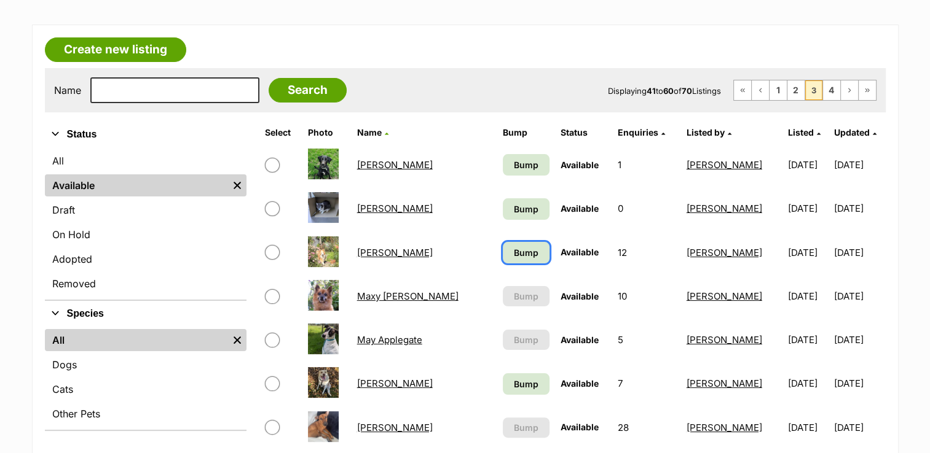 This screenshot has height=453, width=930. What do you see at coordinates (323, 383) in the screenshot?
I see `img: Mickey Elphinstone` at bounding box center [323, 383].